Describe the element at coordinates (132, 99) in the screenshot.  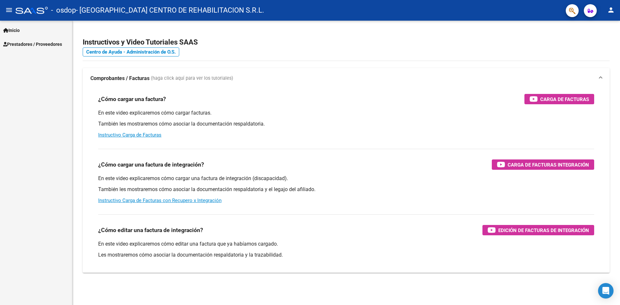
I see `h3: ¿Cómo cargar una factura?` at that location.